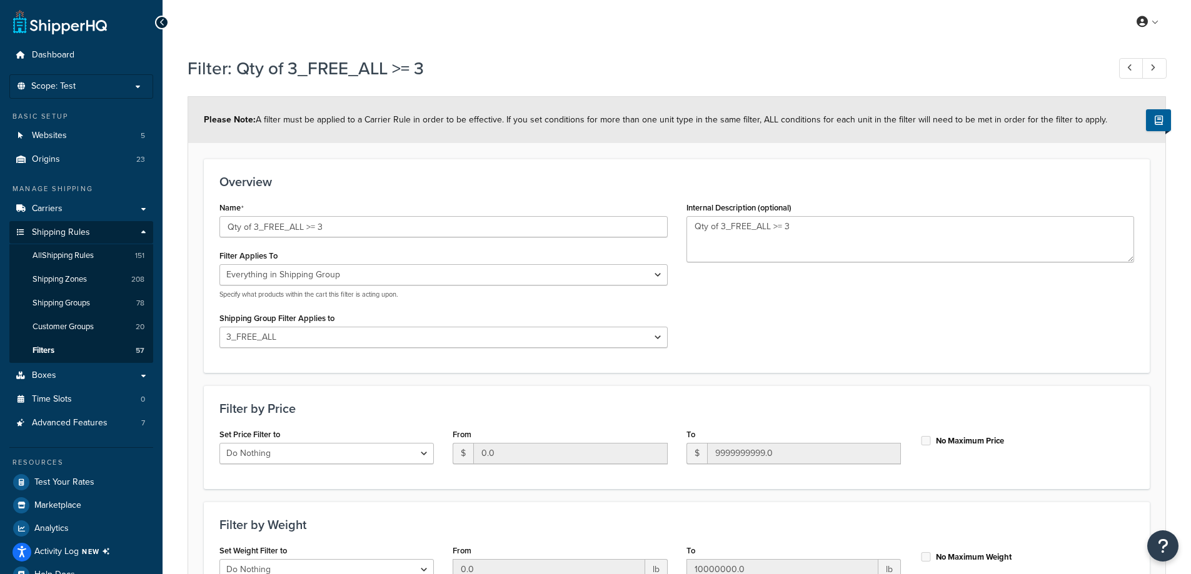  What do you see at coordinates (81, 529) in the screenshot?
I see `li: Analytics` at bounding box center [81, 529].